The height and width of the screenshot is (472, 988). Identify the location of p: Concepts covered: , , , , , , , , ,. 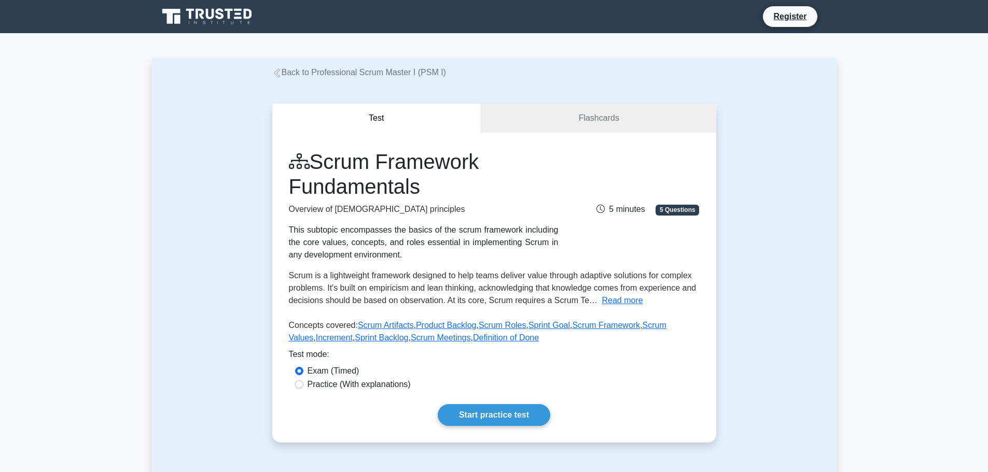
(494, 334).